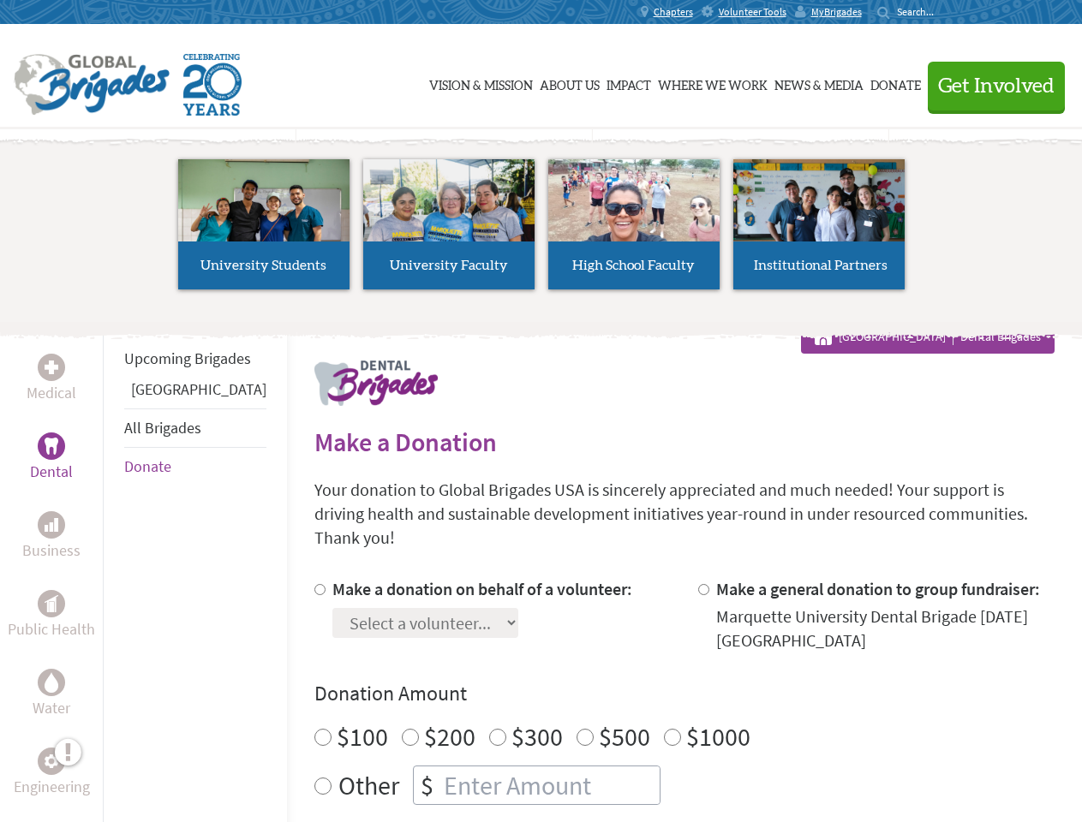  What do you see at coordinates (51, 708) in the screenshot?
I see `p: Water` at bounding box center [51, 708].